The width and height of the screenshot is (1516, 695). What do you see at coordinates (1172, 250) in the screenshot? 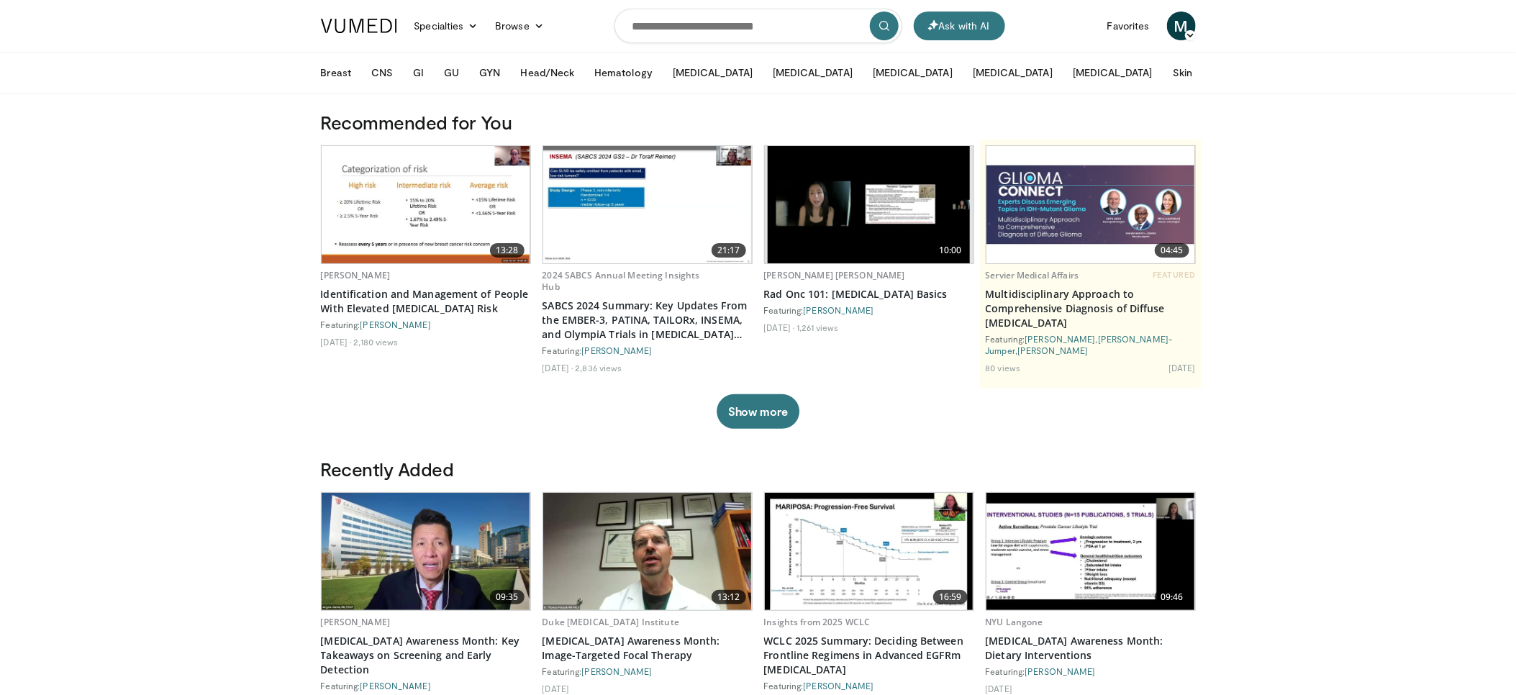
I see `span: 04:45` at bounding box center [1172, 250].